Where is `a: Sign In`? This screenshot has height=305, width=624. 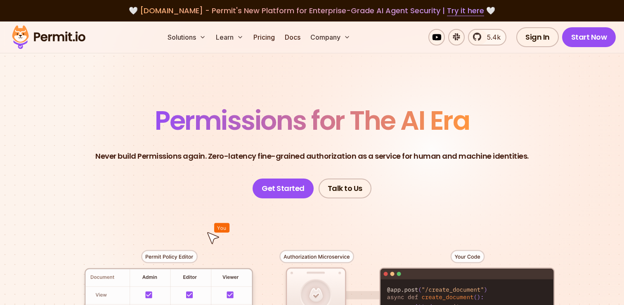
a: Sign In is located at coordinates (537, 37).